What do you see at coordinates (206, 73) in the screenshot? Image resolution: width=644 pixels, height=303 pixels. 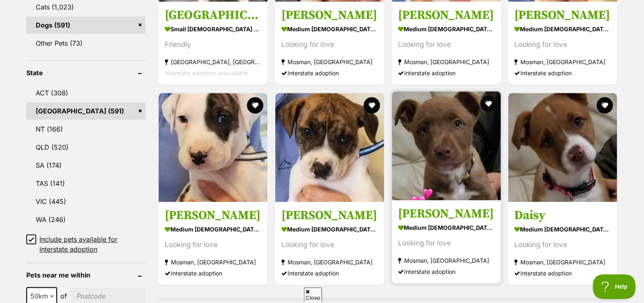 I see `span: Interstate adoption unavailable` at bounding box center [206, 73].